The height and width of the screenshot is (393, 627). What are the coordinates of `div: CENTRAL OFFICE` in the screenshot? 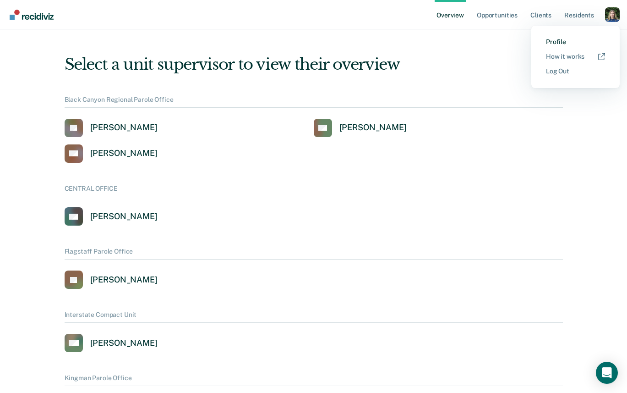 It's located at (314, 191).